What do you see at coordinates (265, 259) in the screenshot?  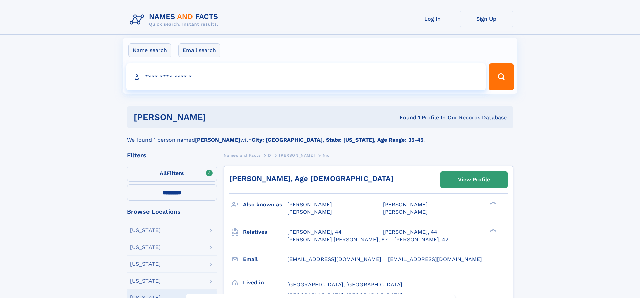 I see `h3: Email` at bounding box center [265, 259].